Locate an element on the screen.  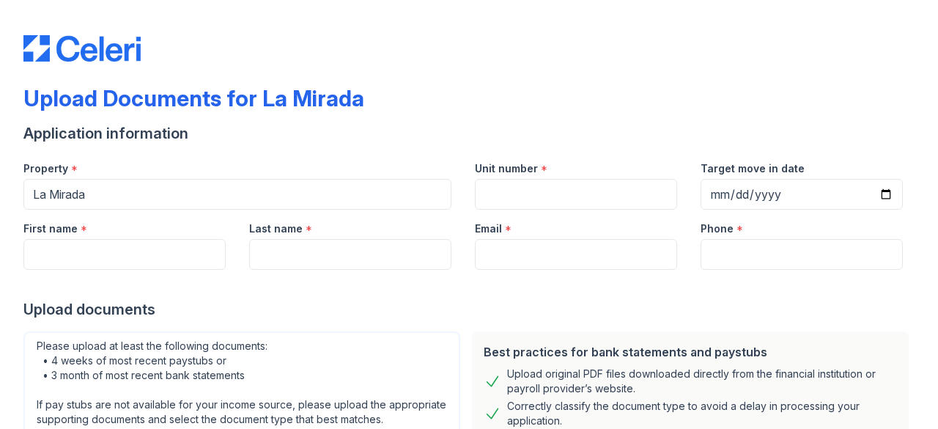
div: Upload Documents for La Mirada is located at coordinates (193, 98).